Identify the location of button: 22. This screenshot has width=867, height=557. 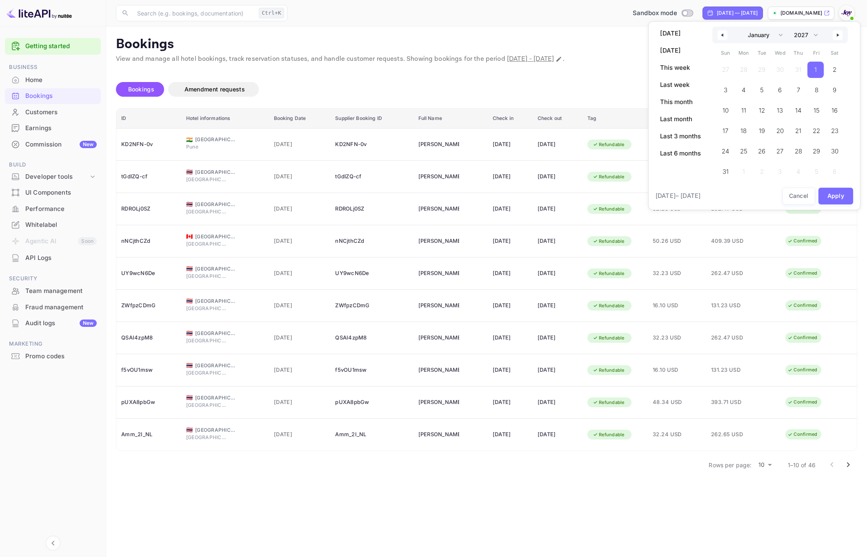
(816, 129).